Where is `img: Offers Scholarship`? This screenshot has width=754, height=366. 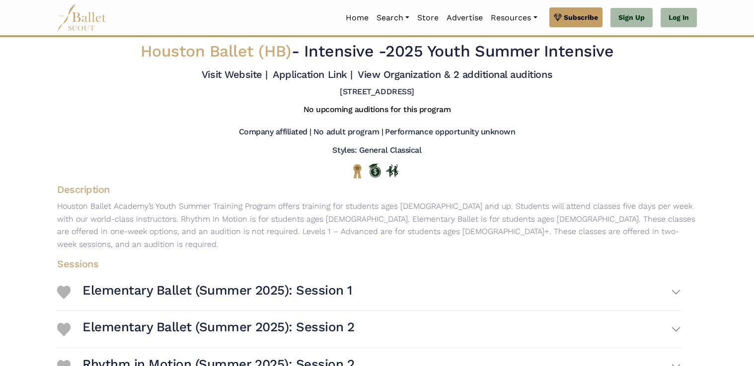 img: Offers Scholarship is located at coordinates (374, 171).